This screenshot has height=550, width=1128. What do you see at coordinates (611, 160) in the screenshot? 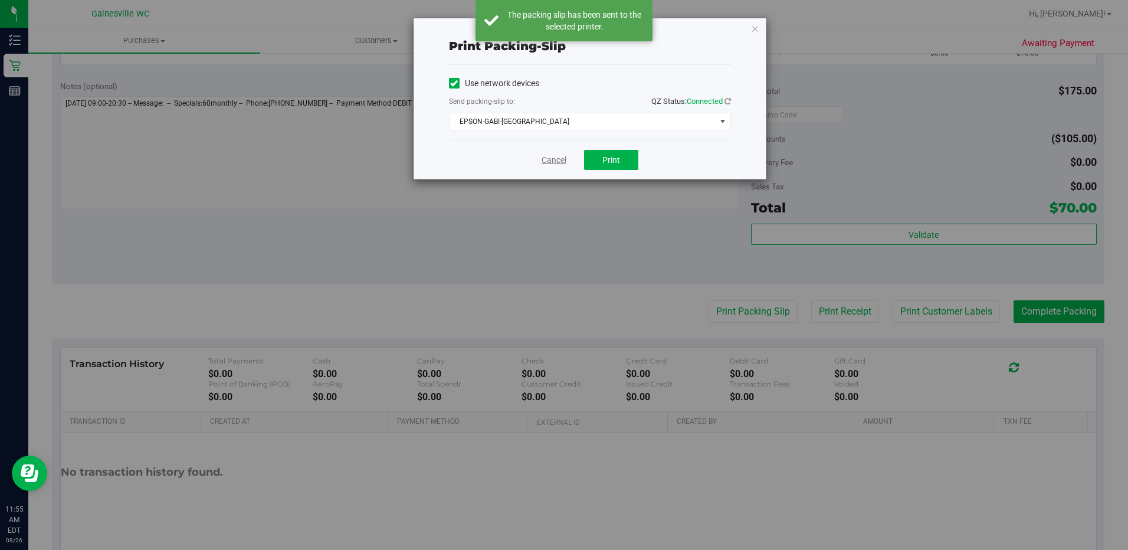
I see `button: Print` at bounding box center [611, 160].